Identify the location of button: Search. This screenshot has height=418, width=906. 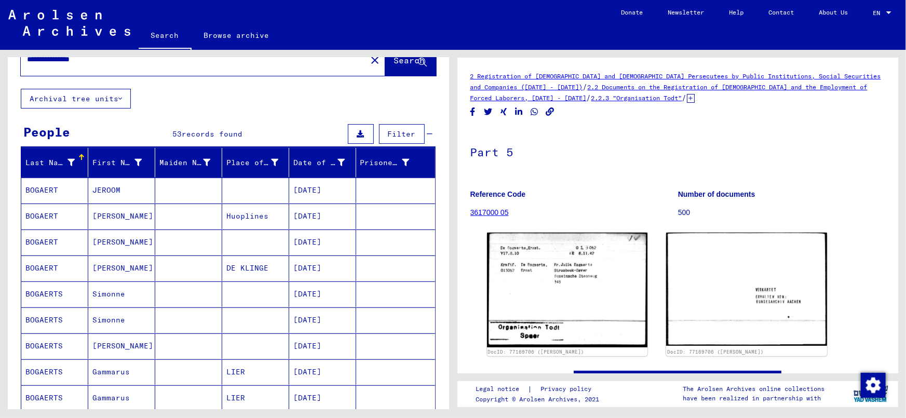
(411, 60).